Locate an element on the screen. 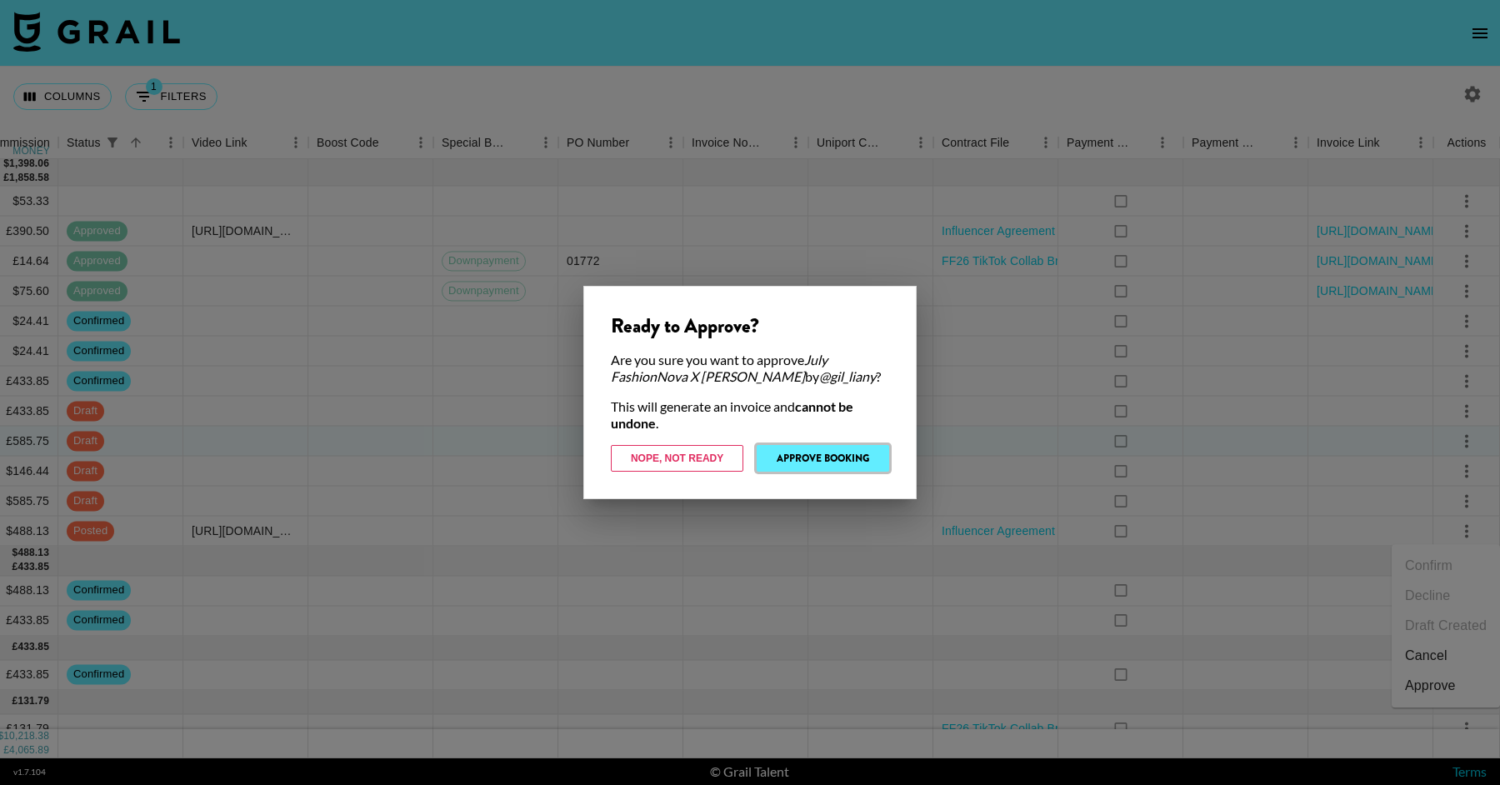 This screenshot has height=785, width=1500. div: Ready to Approve? is located at coordinates (750, 326).